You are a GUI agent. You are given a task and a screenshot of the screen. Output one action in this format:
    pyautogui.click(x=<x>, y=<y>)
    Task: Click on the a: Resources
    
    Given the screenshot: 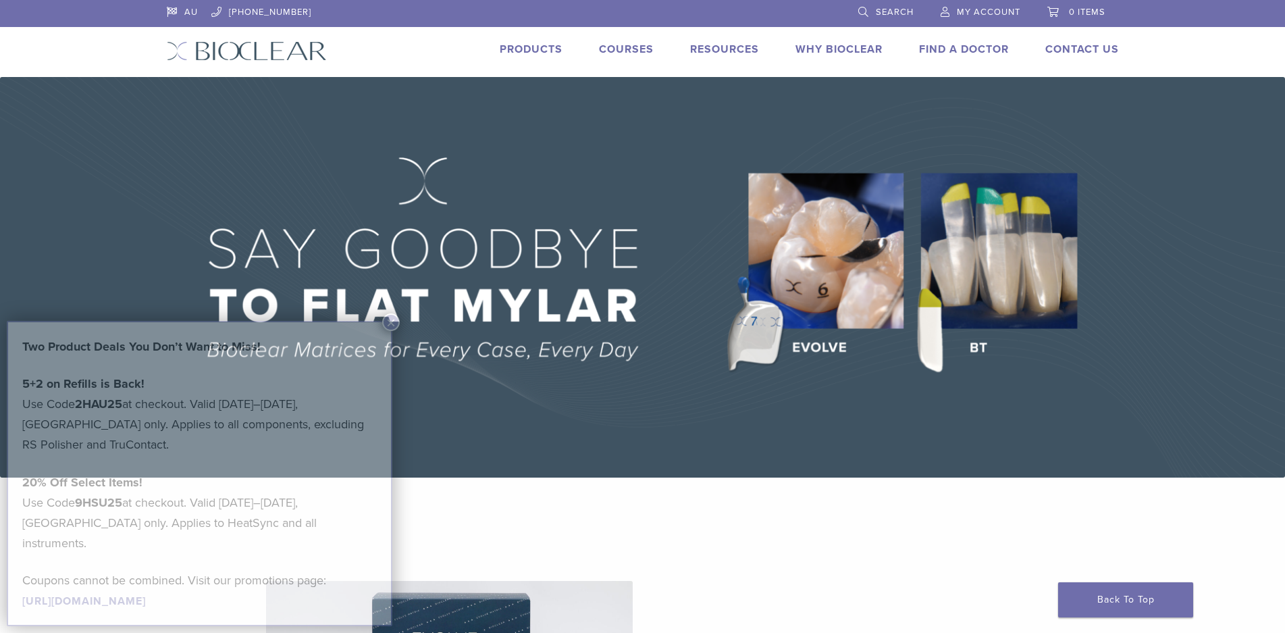 What is the action you would take?
    pyautogui.click(x=724, y=49)
    